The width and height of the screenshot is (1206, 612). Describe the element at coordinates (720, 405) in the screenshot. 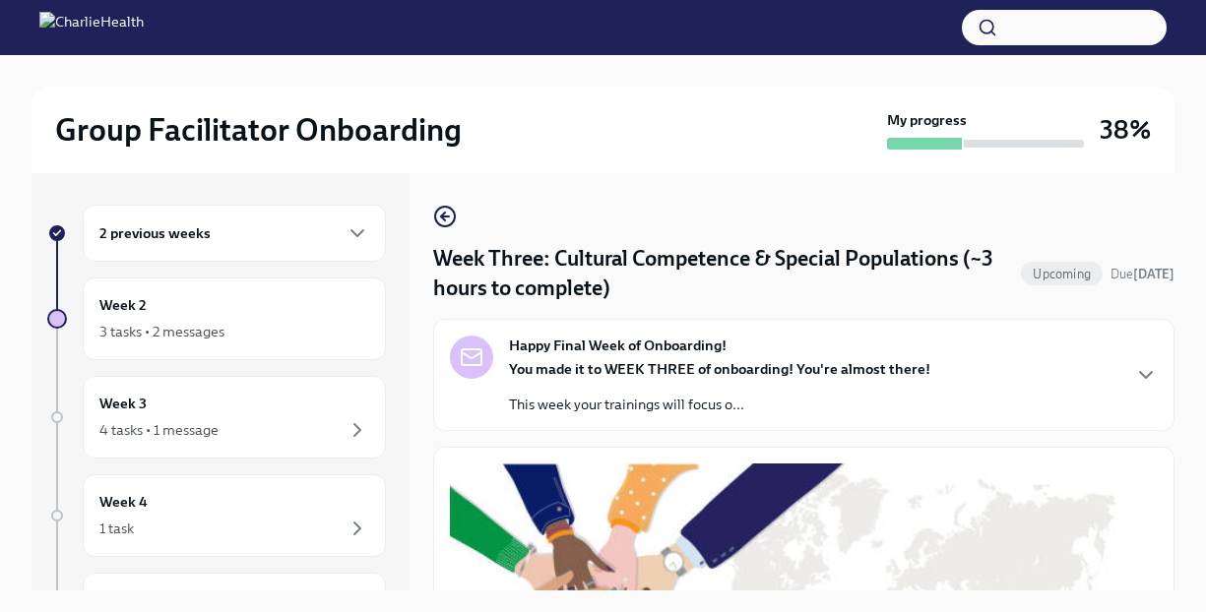

I see `p: This week your trainings will focus o...` at that location.